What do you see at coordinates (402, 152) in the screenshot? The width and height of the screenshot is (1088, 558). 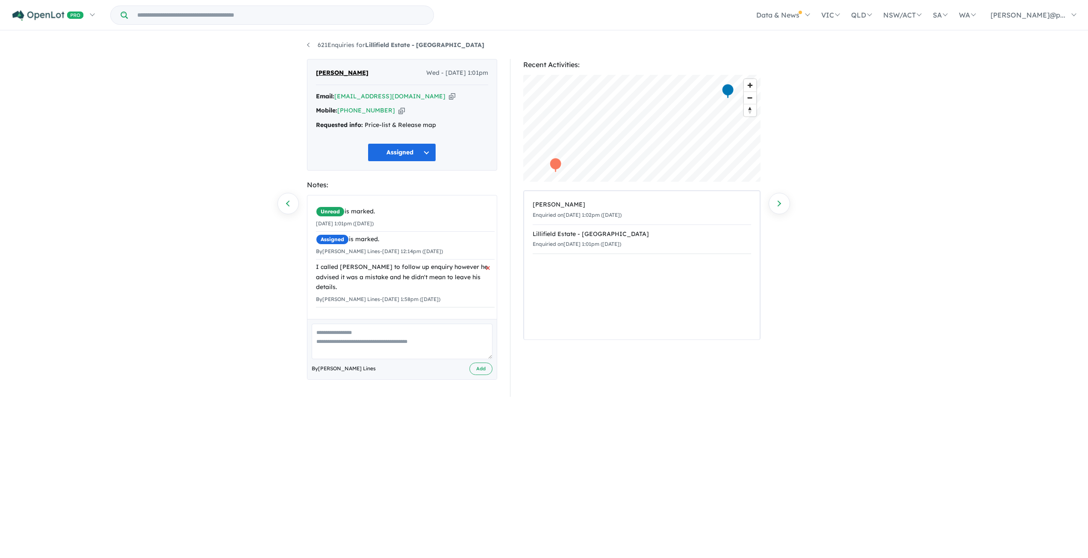 I see `button: Assigned` at bounding box center [402, 152].